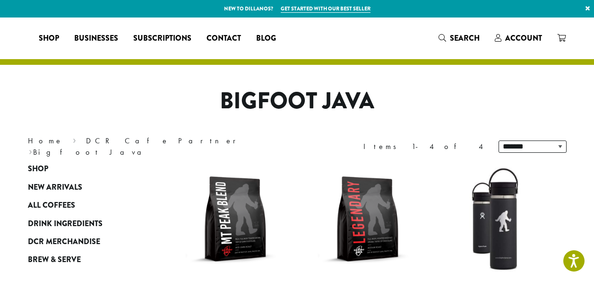 The height and width of the screenshot is (281, 594). I want to click on a: Drink Ingredients, so click(85, 223).